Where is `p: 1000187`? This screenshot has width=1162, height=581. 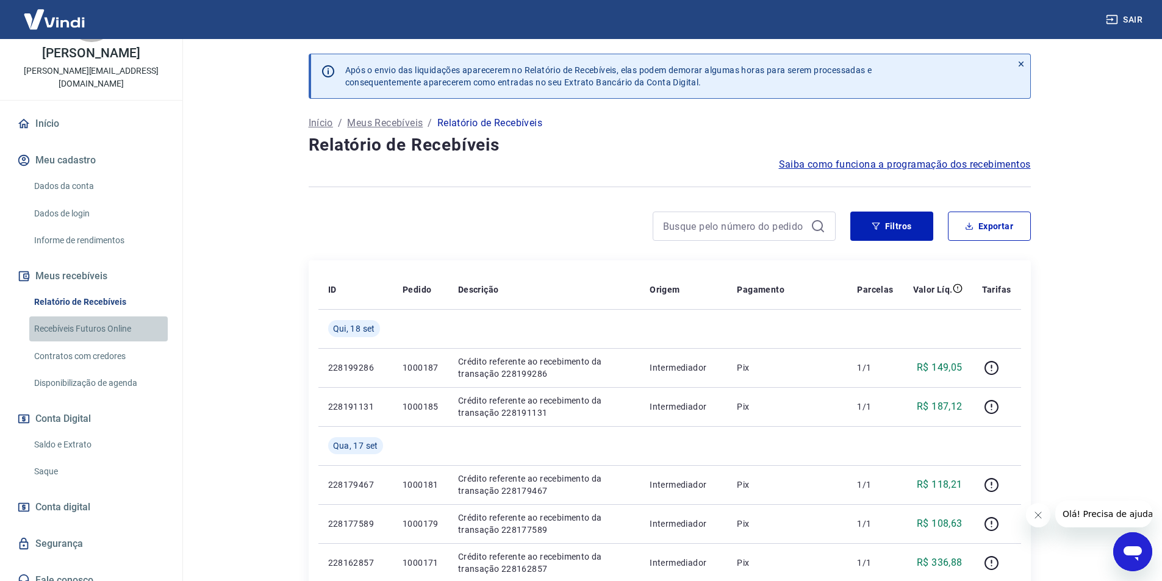 p: 1000187 is located at coordinates (420, 368).